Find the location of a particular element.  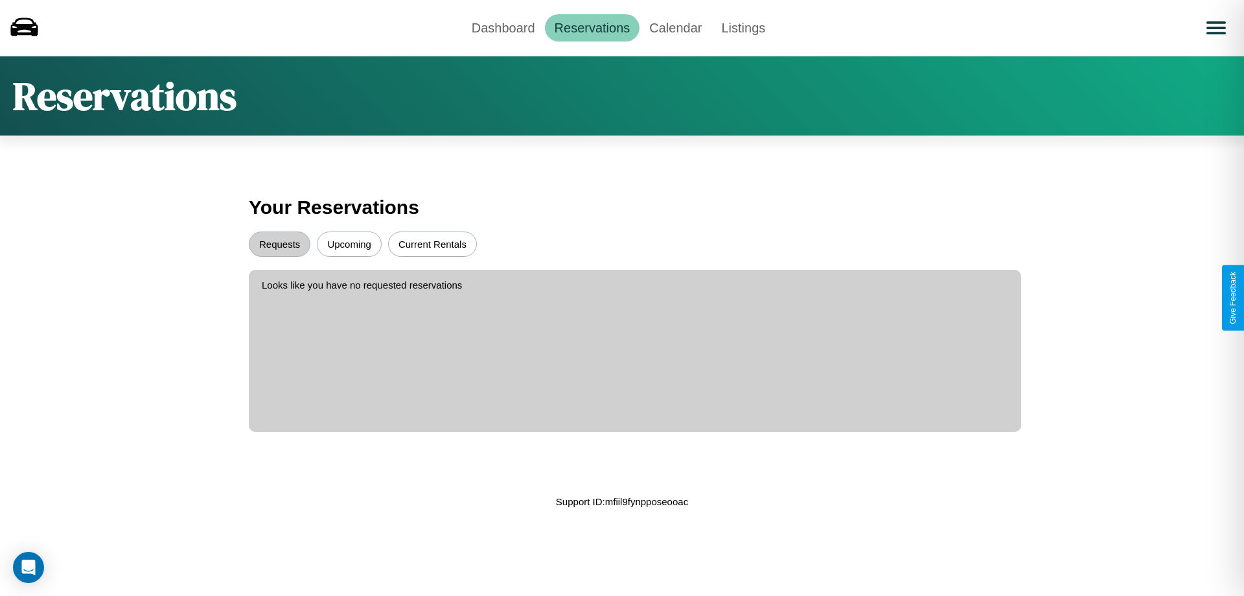

p: Looks like you have no requested reservations is located at coordinates (635, 284).